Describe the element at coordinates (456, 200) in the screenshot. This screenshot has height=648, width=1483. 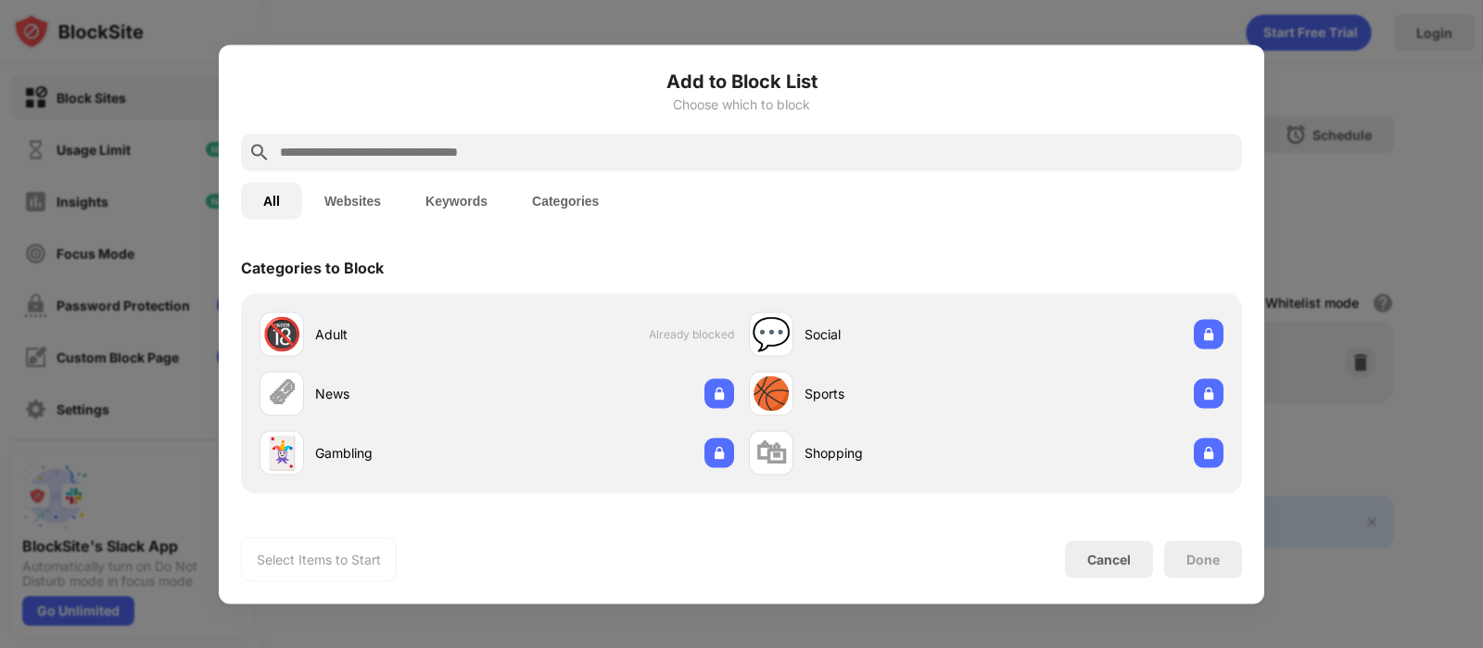
I see `button: Keywords` at that location.